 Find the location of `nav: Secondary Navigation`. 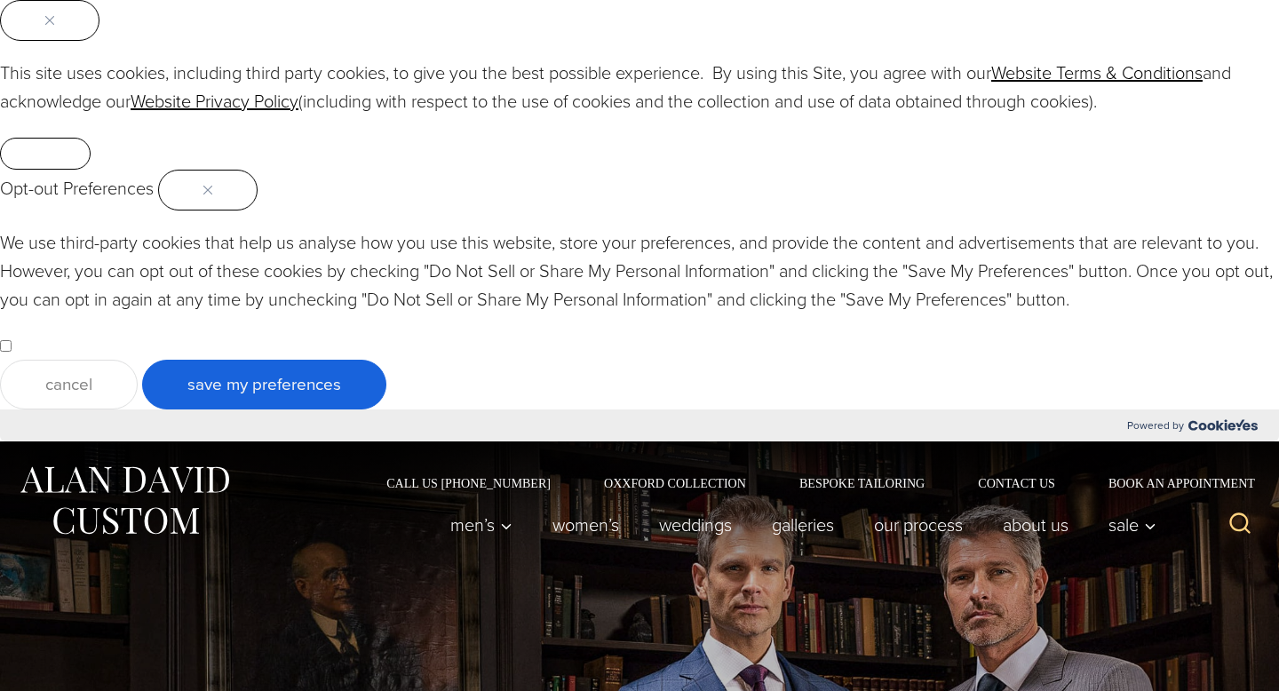

nav: Secondary Navigation is located at coordinates (810, 483).